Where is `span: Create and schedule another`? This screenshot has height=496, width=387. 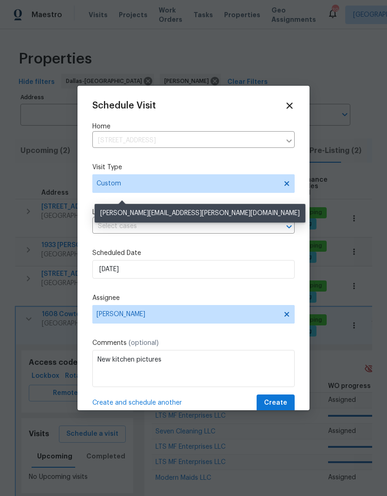
span: Create and schedule another is located at coordinates (137, 403).